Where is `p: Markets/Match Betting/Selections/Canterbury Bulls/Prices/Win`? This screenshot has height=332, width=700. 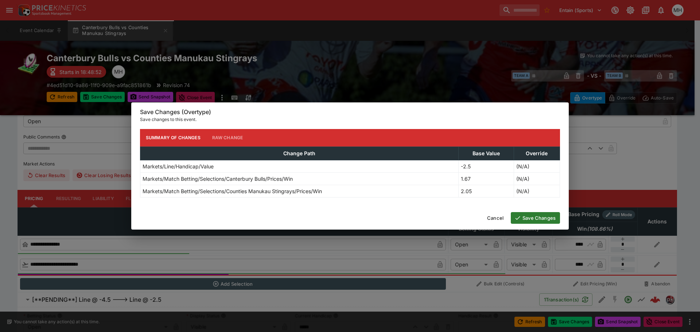
p: Markets/Match Betting/Selections/Canterbury Bulls/Prices/Win is located at coordinates (218, 179).